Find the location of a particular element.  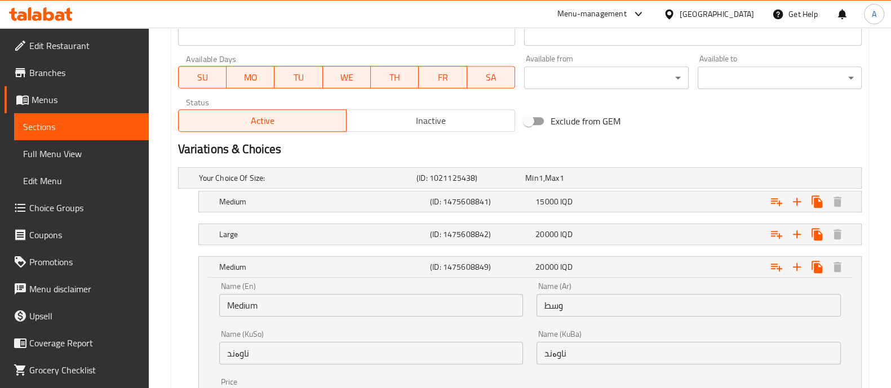

span: Inactive is located at coordinates (431, 121).